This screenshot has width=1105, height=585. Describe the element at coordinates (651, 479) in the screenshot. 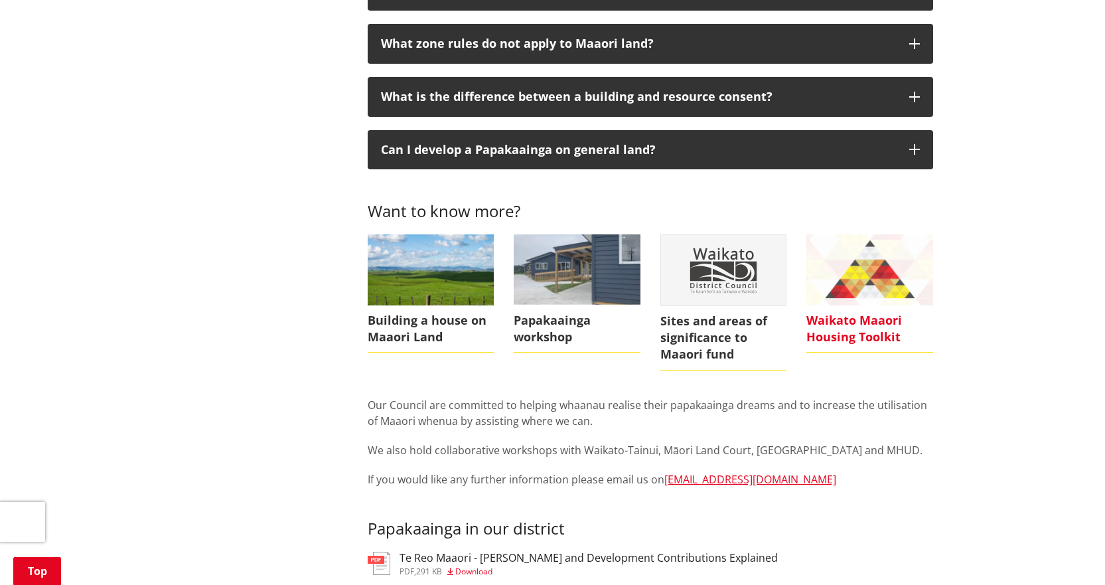

I see `p: If you would like any further information please email us on` at that location.